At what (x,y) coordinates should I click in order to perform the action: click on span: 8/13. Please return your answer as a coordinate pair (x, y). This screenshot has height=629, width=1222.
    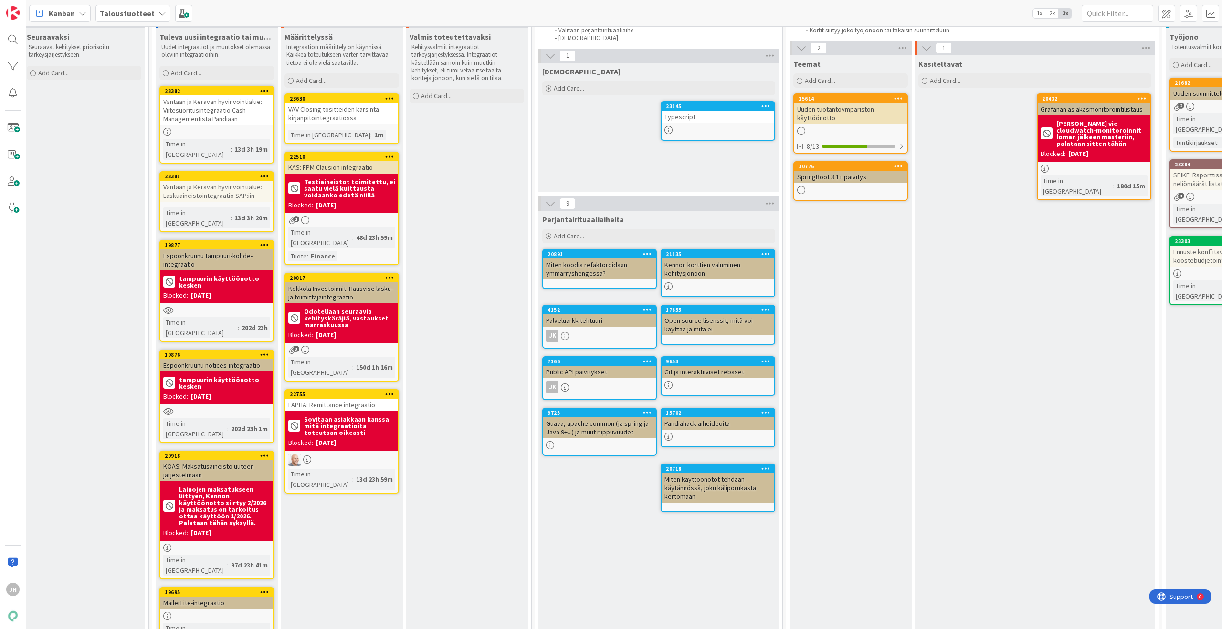
    Looking at the image, I should click on (813, 146).